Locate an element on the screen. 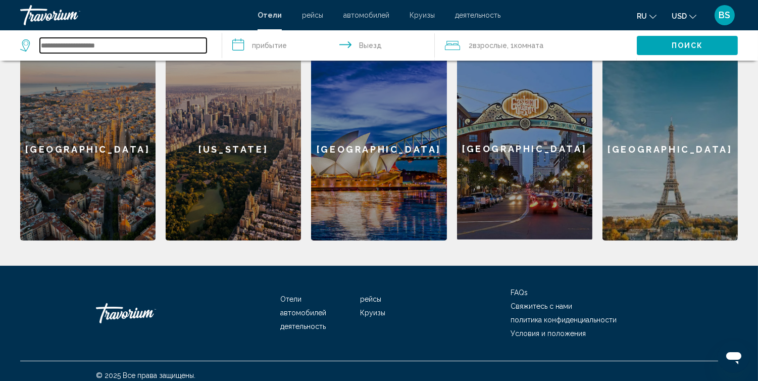 The image size is (758, 381). button: User Menu is located at coordinates (725, 15).